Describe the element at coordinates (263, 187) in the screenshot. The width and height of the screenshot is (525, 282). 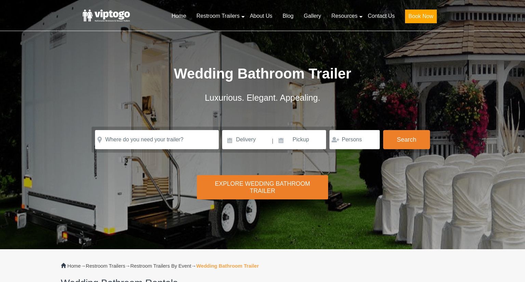
I see `div: Explore Wedding Bathroom Trailer` at that location.